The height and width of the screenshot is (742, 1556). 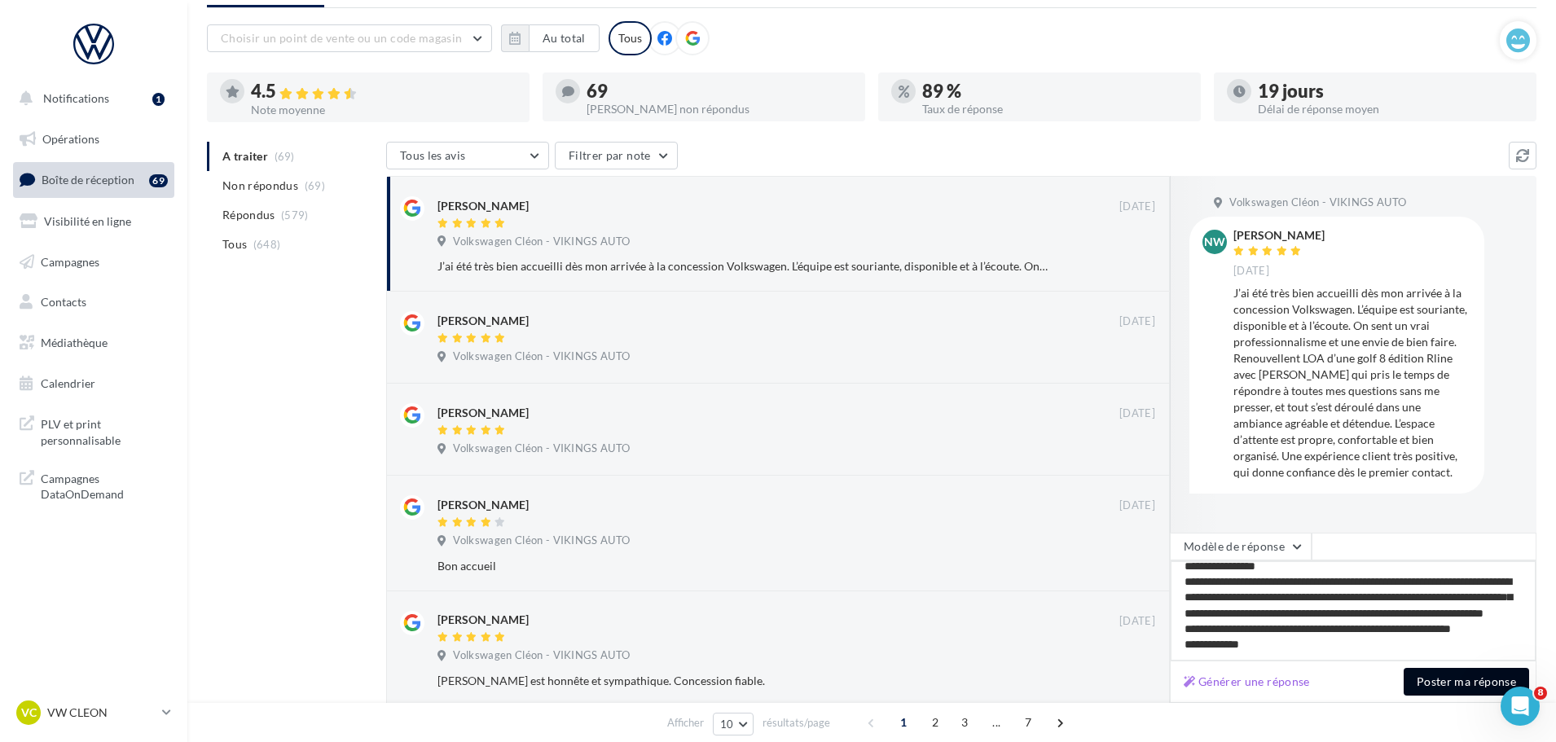 I want to click on a: Médiathèque, so click(x=94, y=343).